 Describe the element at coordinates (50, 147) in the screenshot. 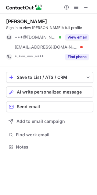

I see `button: Notes` at that location.